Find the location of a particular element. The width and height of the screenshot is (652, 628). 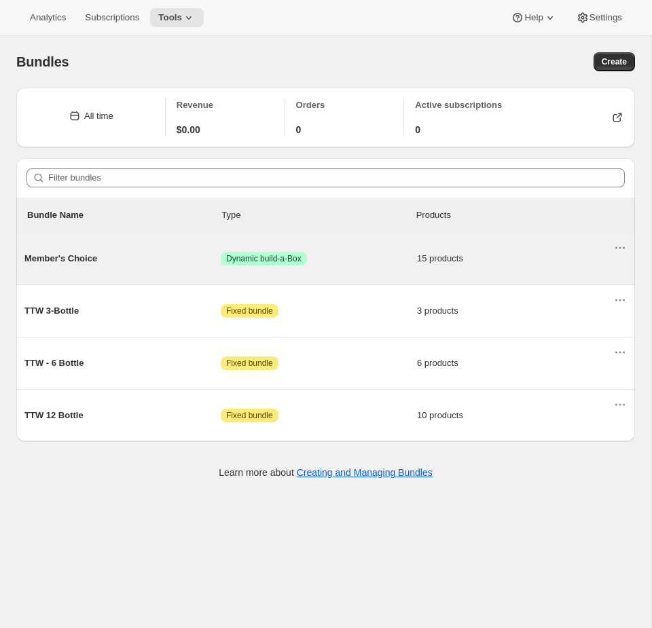

span: Subscriptions is located at coordinates (112, 18).